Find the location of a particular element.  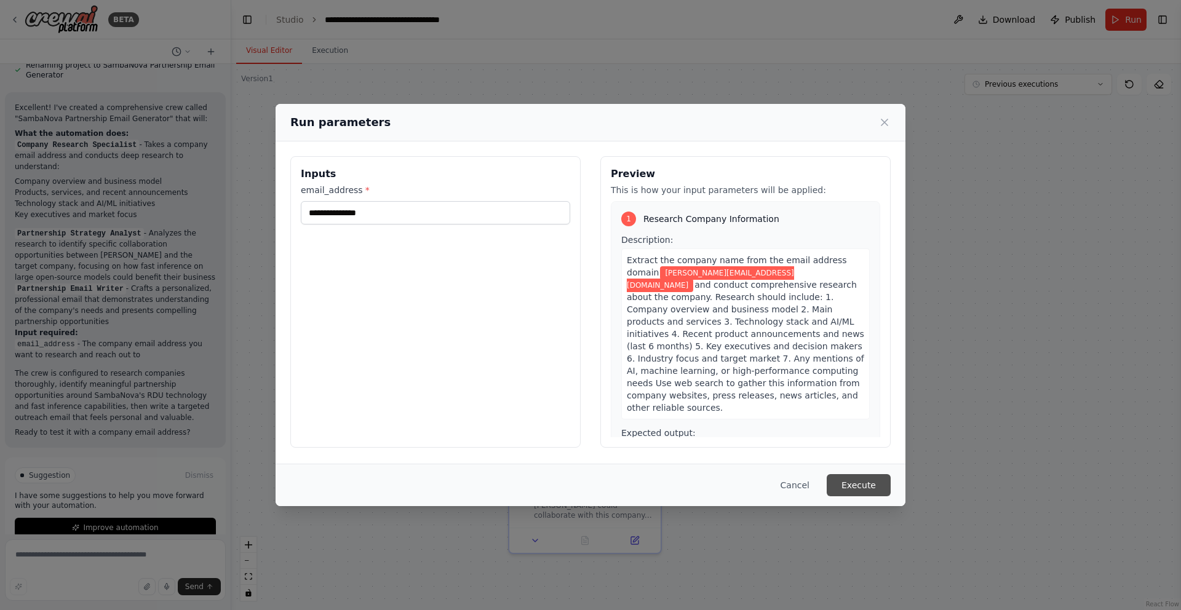

label: email_address is located at coordinates (435, 190).